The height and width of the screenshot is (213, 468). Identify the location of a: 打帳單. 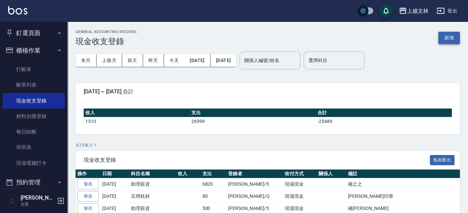
(34, 70).